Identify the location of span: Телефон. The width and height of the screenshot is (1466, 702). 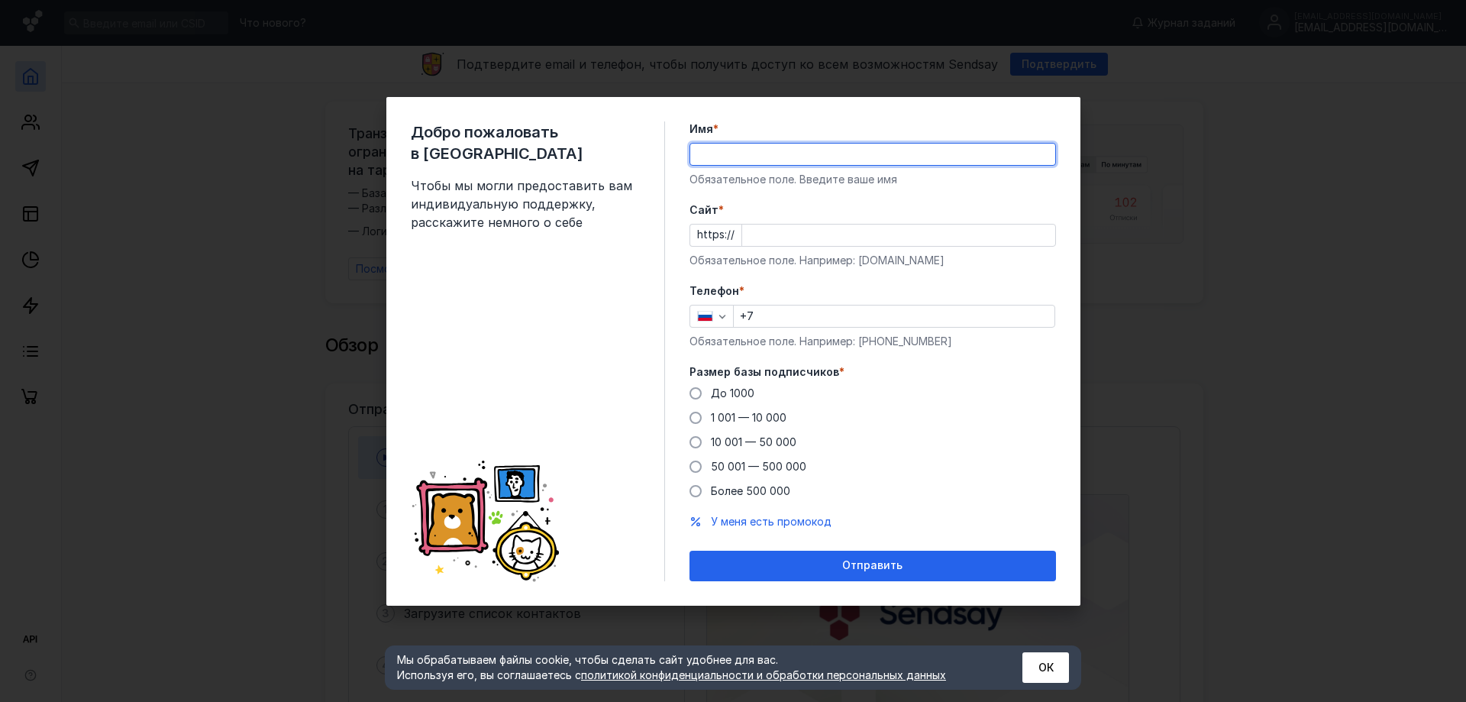
(714, 291).